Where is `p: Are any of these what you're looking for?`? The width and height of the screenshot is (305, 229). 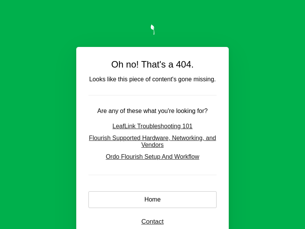 p: Are any of these what you're looking for? is located at coordinates (152, 111).